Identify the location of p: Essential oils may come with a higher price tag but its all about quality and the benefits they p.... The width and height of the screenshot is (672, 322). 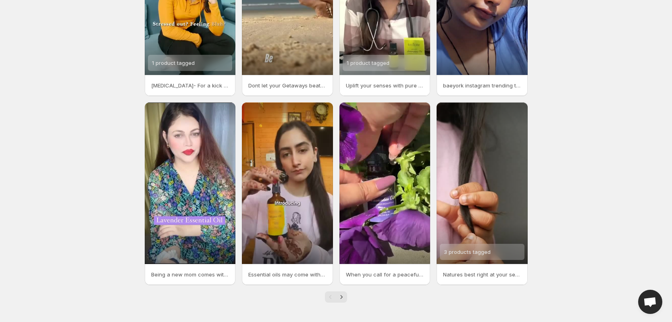
(288, 275).